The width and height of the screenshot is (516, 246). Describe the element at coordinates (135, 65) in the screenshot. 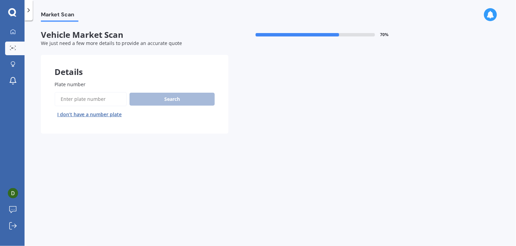

I see `div: Details` at that location.